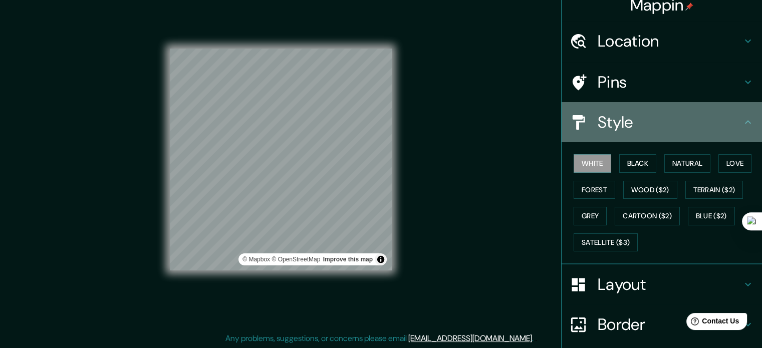 This screenshot has width=762, height=348. Describe the element at coordinates (662, 122) in the screenshot. I see `div: Style` at that location.